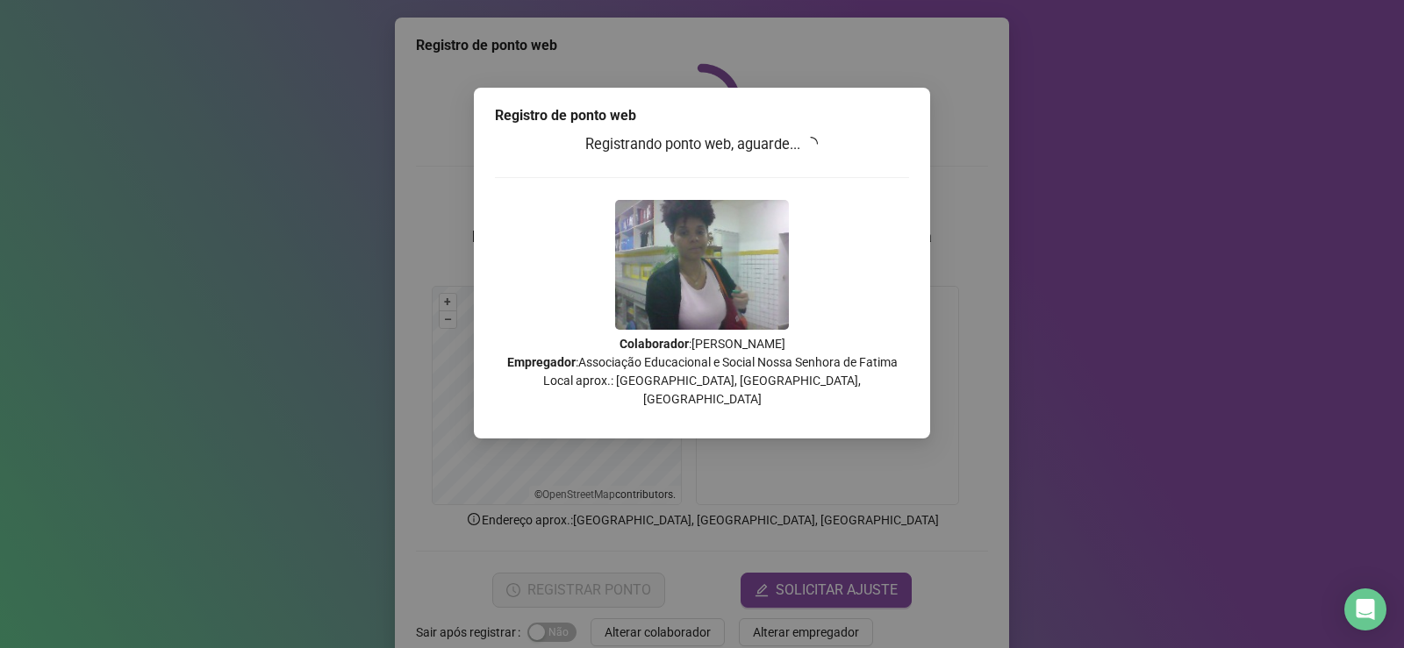  What do you see at coordinates (702, 116) in the screenshot?
I see `div: Registro de ponto web` at bounding box center [702, 116].